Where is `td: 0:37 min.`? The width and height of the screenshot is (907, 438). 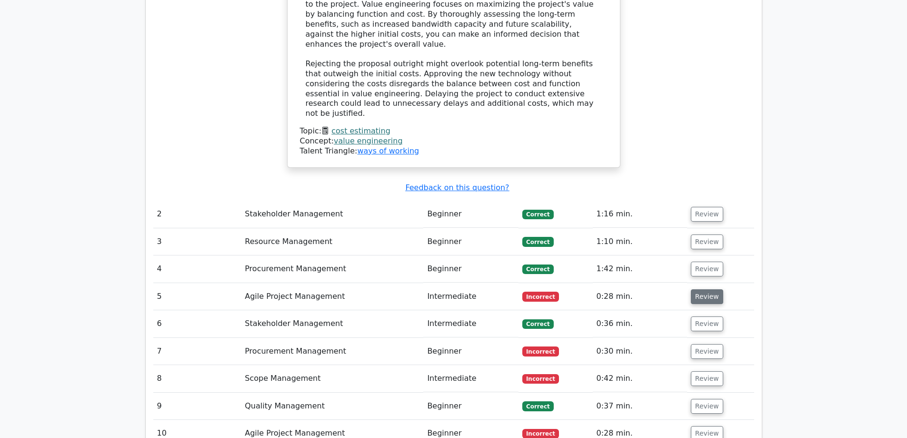 td: 0:37 min. is located at coordinates (640, 406).